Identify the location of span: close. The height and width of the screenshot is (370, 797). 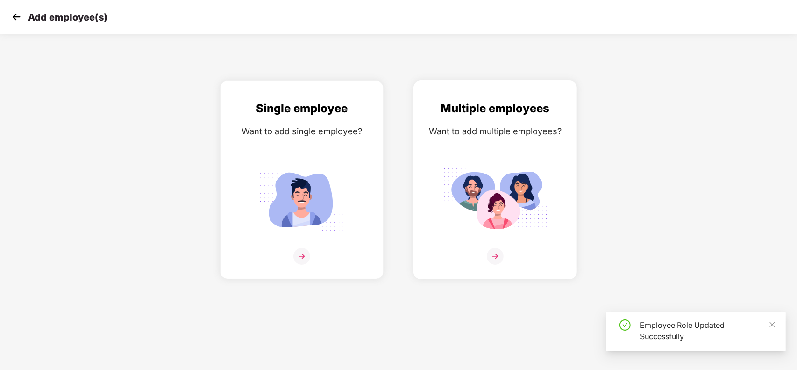
(773, 324).